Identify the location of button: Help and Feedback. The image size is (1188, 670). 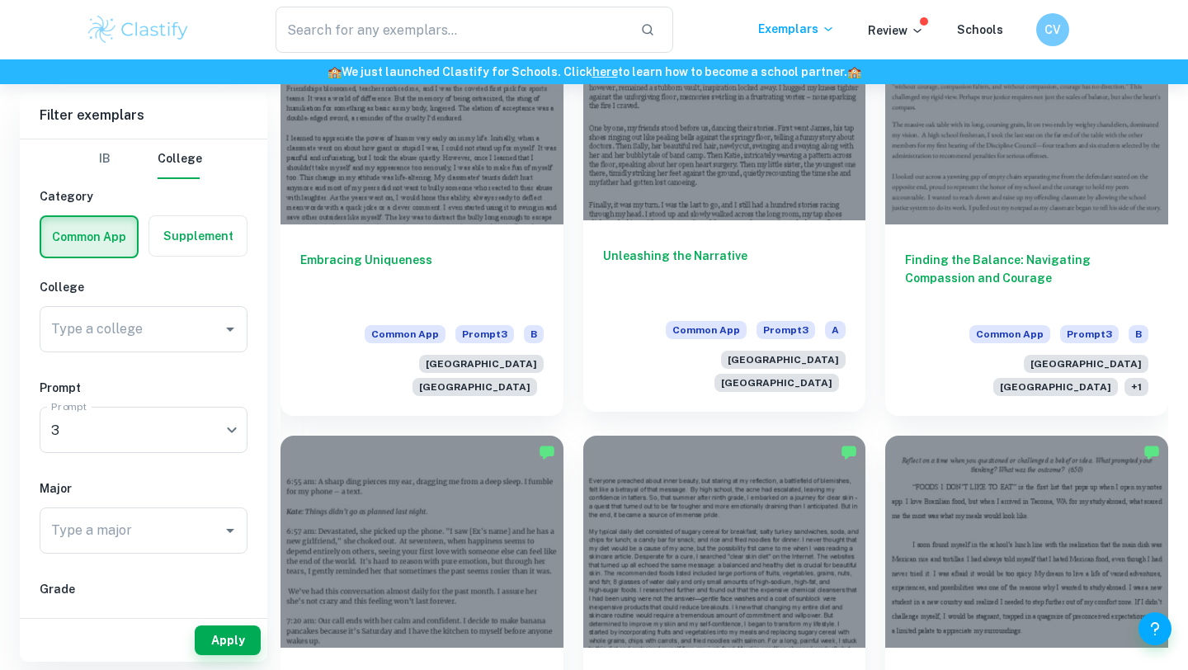
(1155, 629).